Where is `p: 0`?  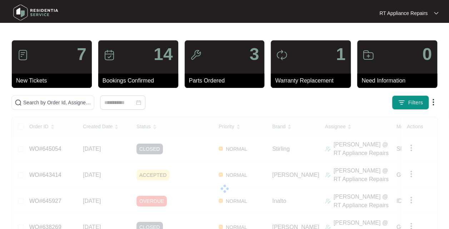
p: 0 is located at coordinates (427, 54).